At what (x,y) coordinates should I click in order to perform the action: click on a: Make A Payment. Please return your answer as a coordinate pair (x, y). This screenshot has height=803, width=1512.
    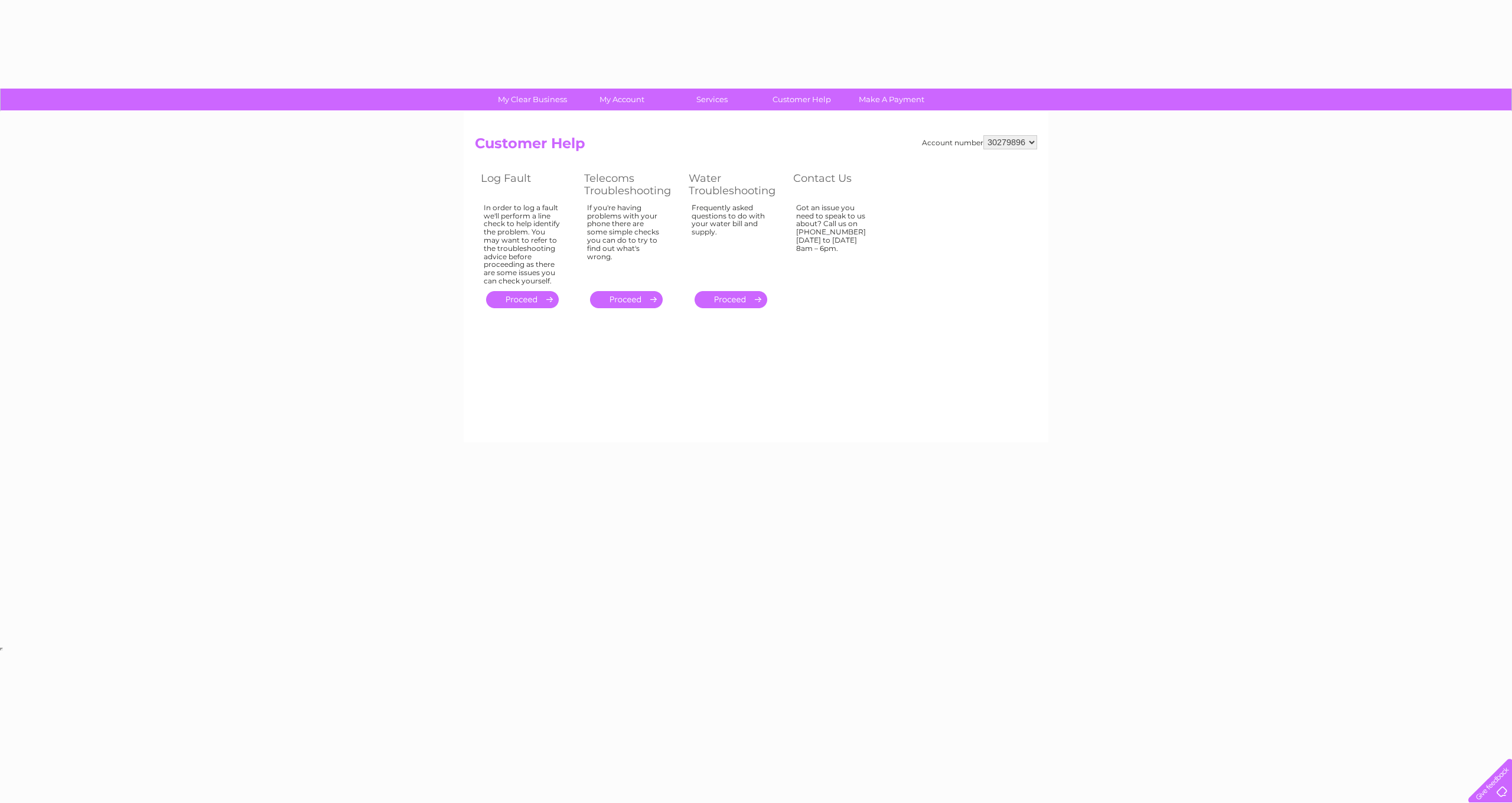
    Looking at the image, I should click on (891, 99).